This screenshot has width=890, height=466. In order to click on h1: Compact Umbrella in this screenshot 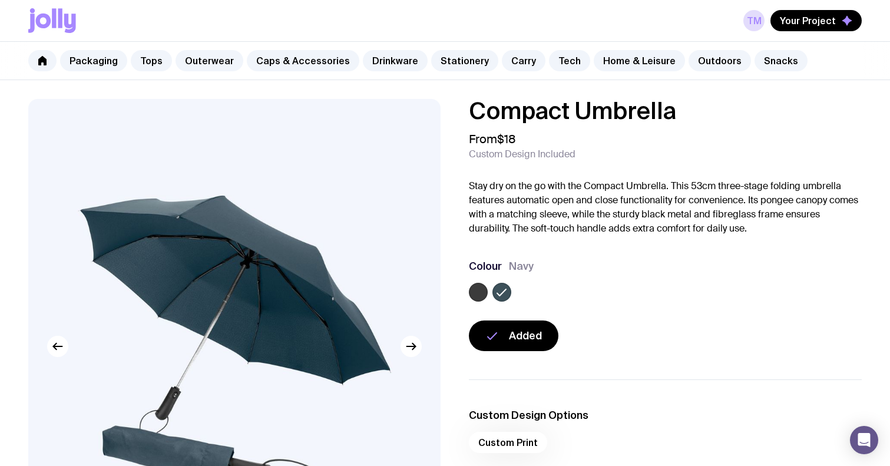, I will do `click(666, 111)`.